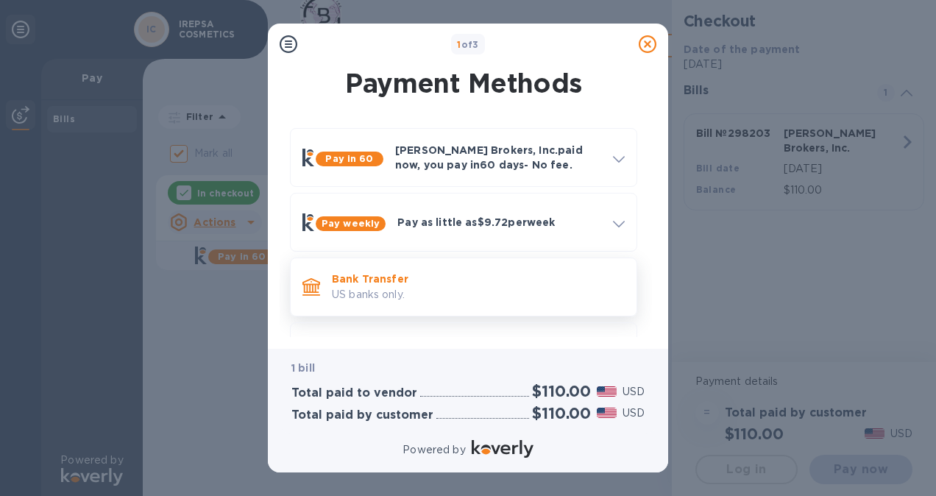 The image size is (936, 496). What do you see at coordinates (499, 222) in the screenshot?
I see `p: Pay as little as $9.72 per week` at bounding box center [499, 222].